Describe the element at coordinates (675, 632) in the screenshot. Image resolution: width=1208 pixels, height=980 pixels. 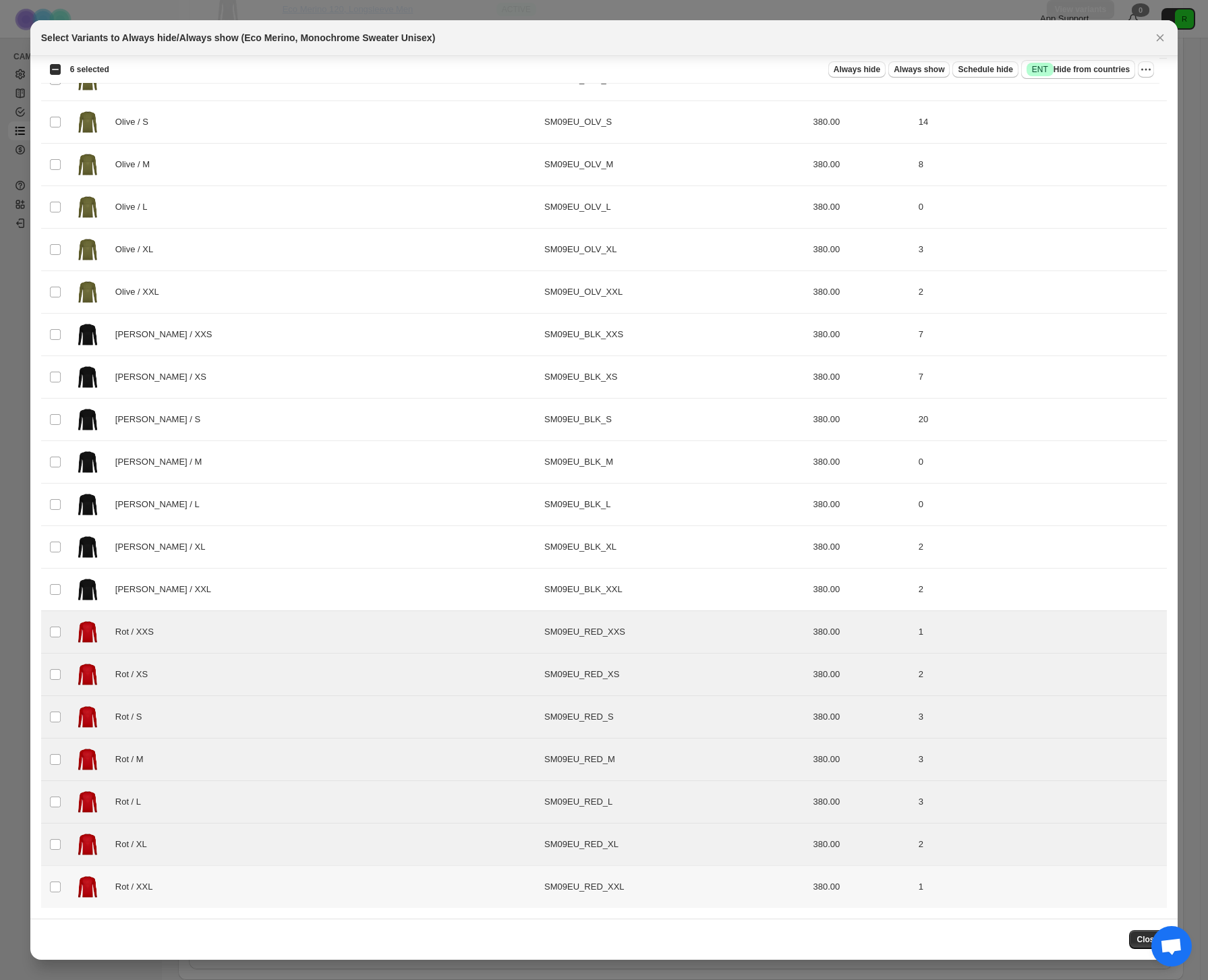
I see `td: SM09EU_RED_XXS` at that location.